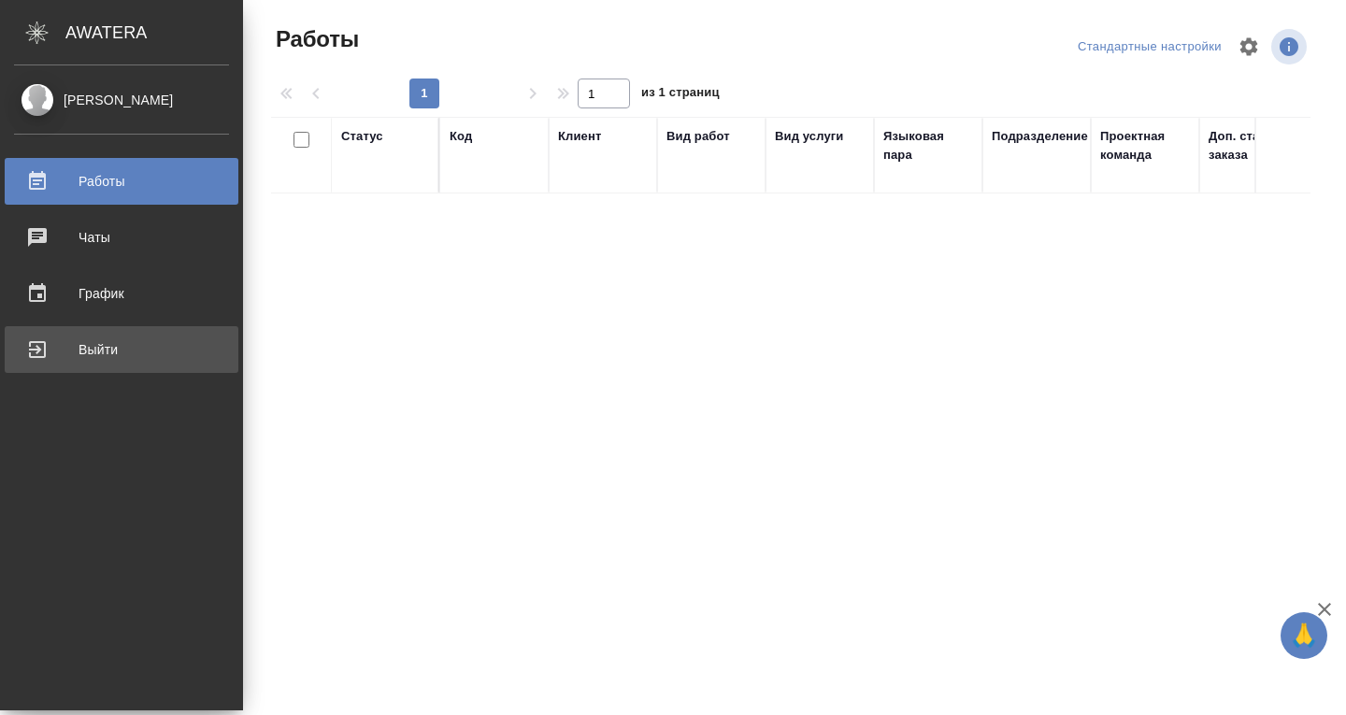 This screenshot has height=715, width=1346. Describe the element at coordinates (1291, 47) in the screenshot. I see `span: Посмотреть информацию` at that location.